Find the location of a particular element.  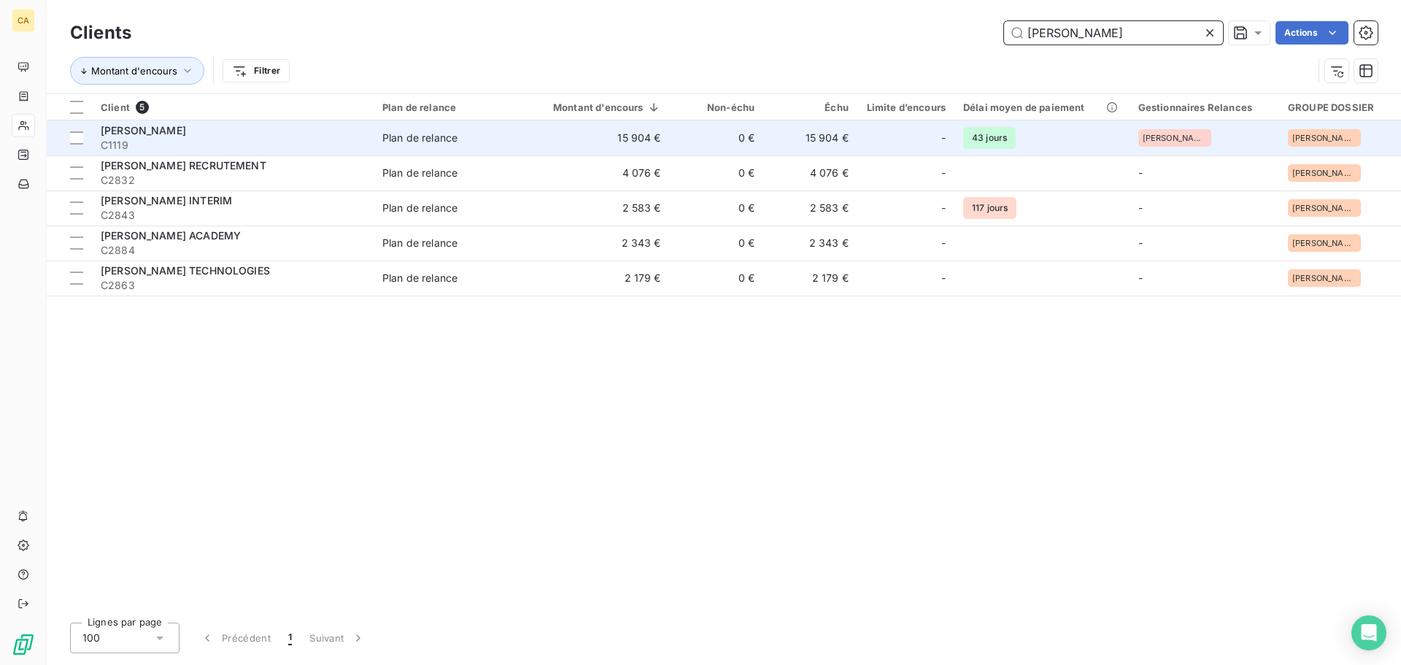

div: Non-échu is located at coordinates (717, 107).